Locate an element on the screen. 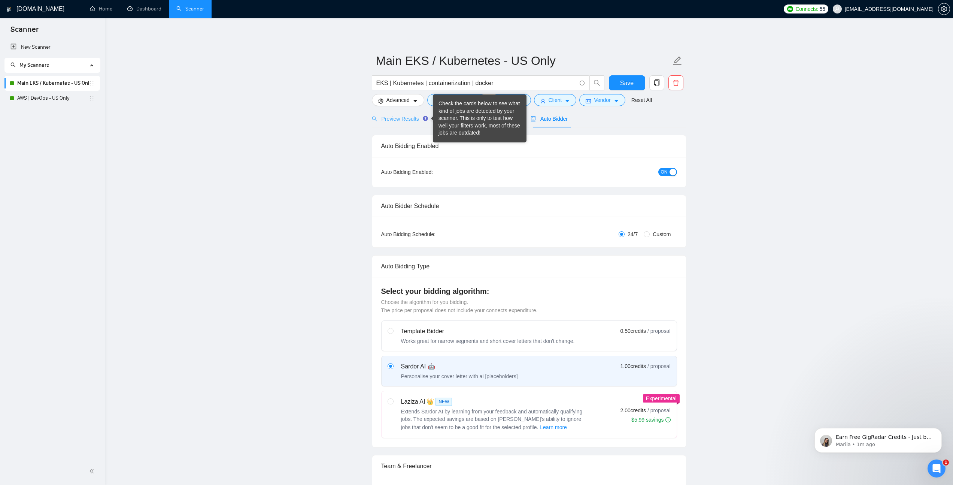 This screenshot has height=485, width=953. span: 55 is located at coordinates (822, 9).